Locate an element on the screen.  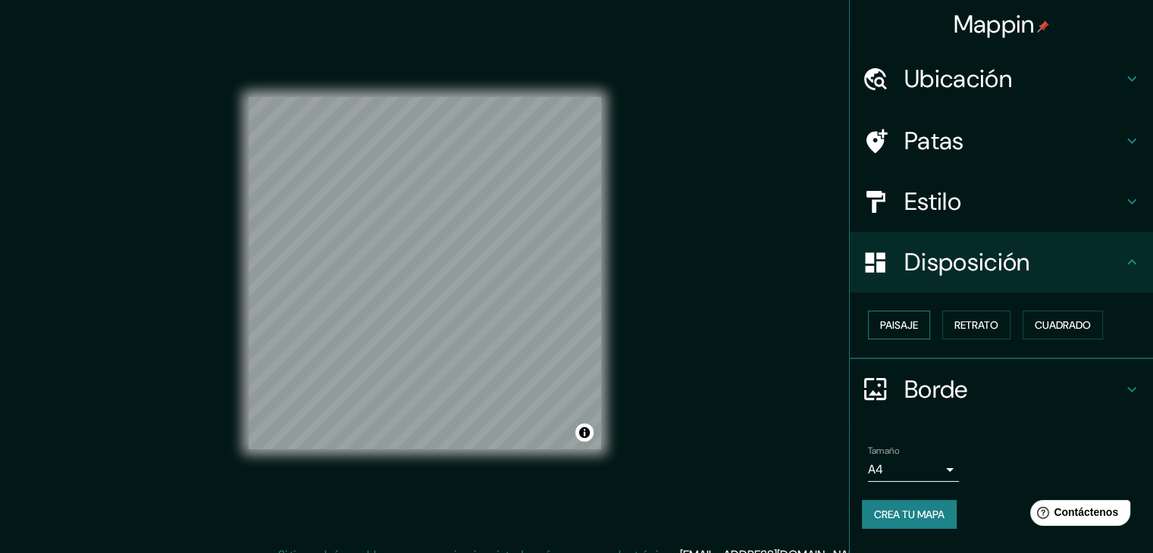
font: Ubicación is located at coordinates (958, 79).